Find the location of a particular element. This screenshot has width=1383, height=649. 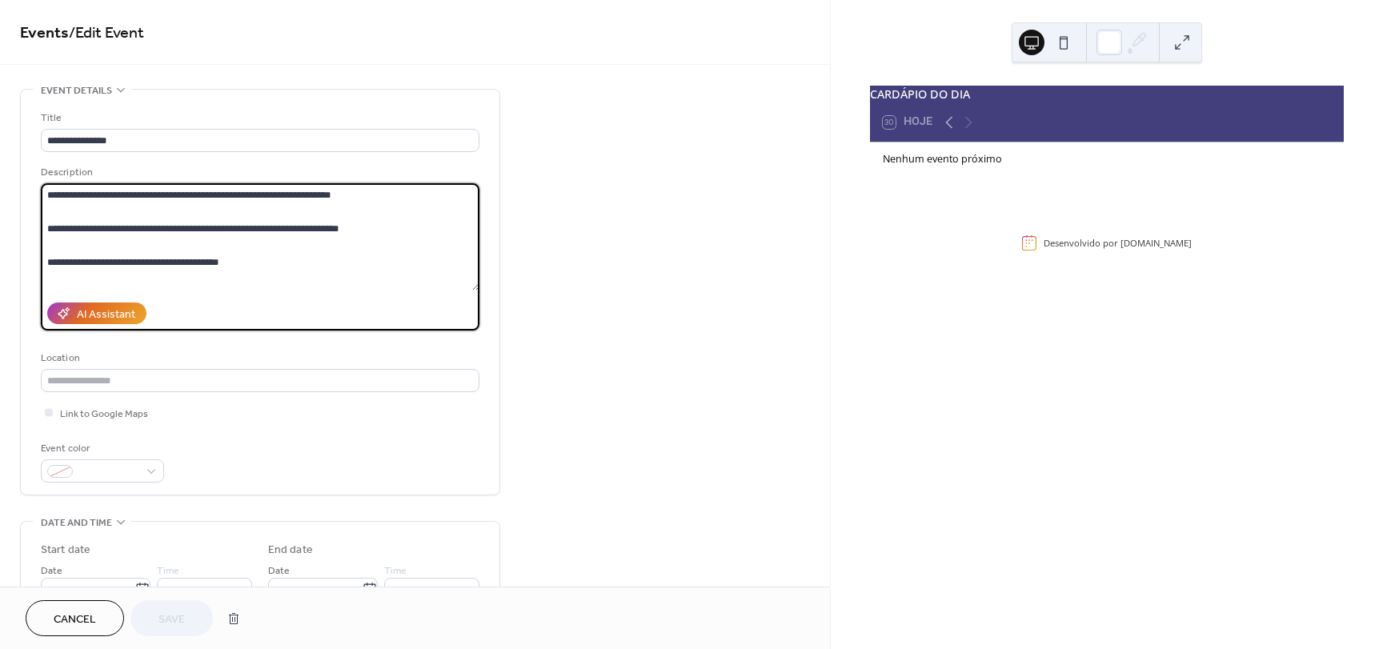

a: Events is located at coordinates (44, 33).